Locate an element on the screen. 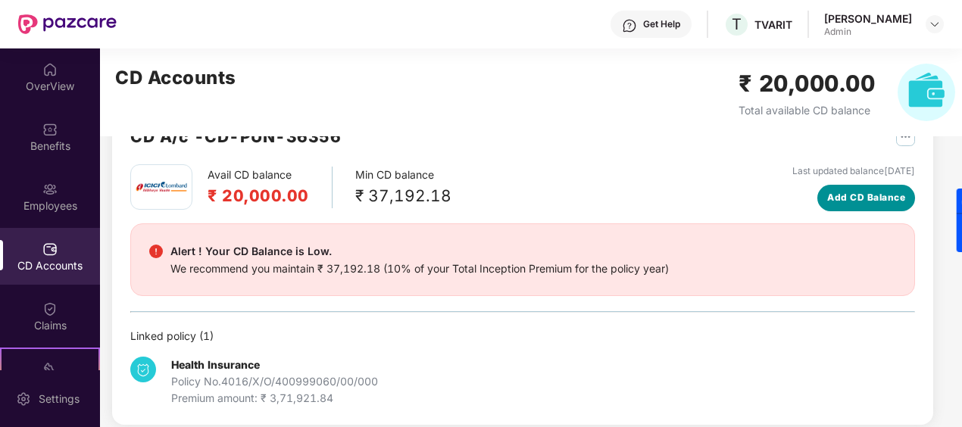 The width and height of the screenshot is (962, 427). div: Alert ! Your CD Balance is Low. is located at coordinates (420, 252).